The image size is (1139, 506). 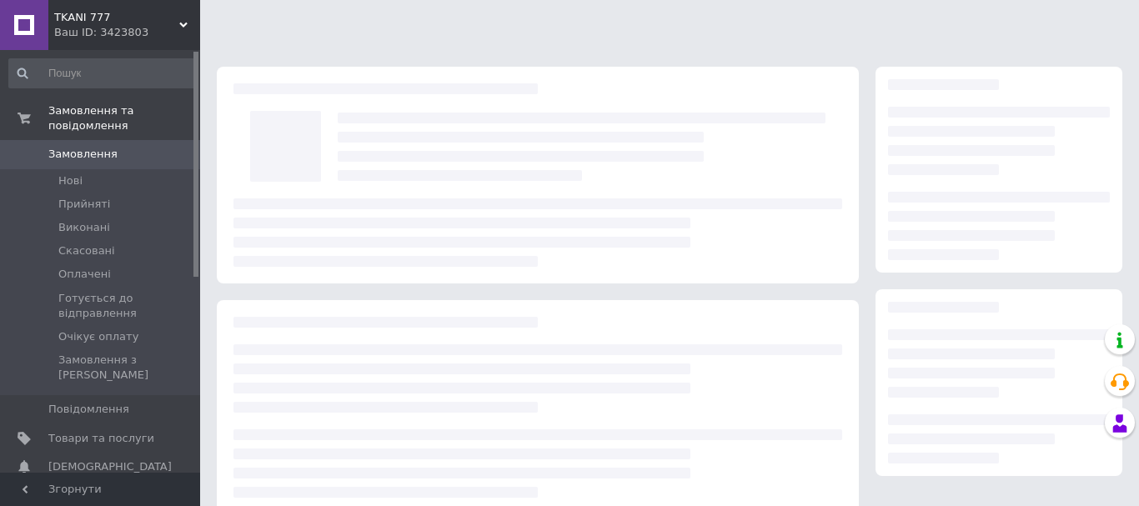 I want to click on span: Оплачені, so click(x=84, y=274).